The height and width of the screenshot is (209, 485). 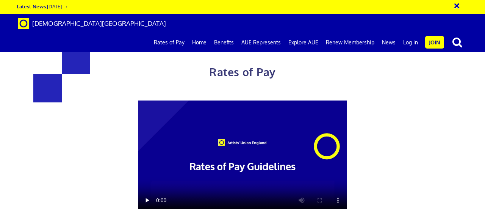 What do you see at coordinates (457, 42) in the screenshot?
I see `button: search` at bounding box center [457, 42].